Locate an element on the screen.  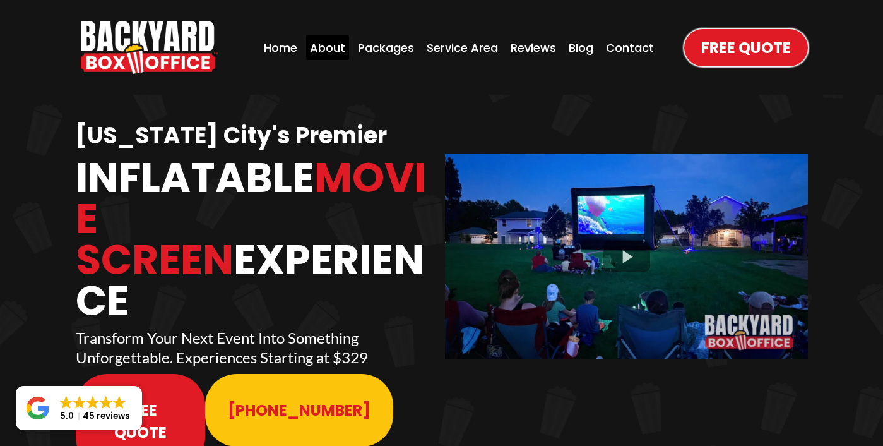
div: Packages is located at coordinates (386, 47).